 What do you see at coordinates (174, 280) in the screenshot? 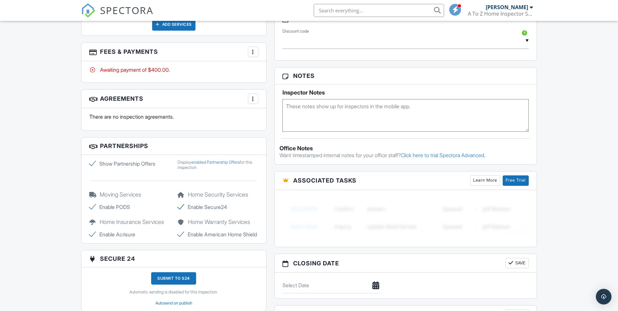
I see `a: Submit to S24` at bounding box center [174, 280].